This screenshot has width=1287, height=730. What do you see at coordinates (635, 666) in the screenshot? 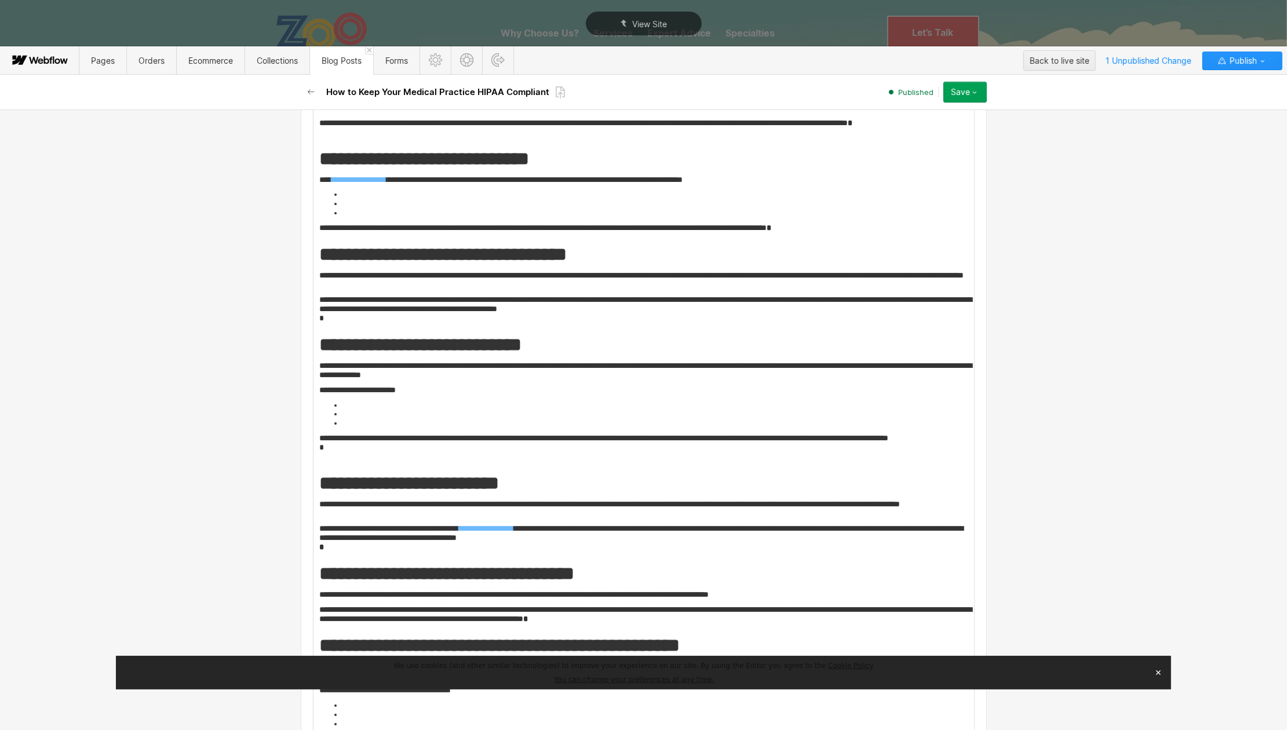
I see `span: We use cookies (and other similar technologies) to improve your experience on our site. By using ...` at bounding box center [635, 666].